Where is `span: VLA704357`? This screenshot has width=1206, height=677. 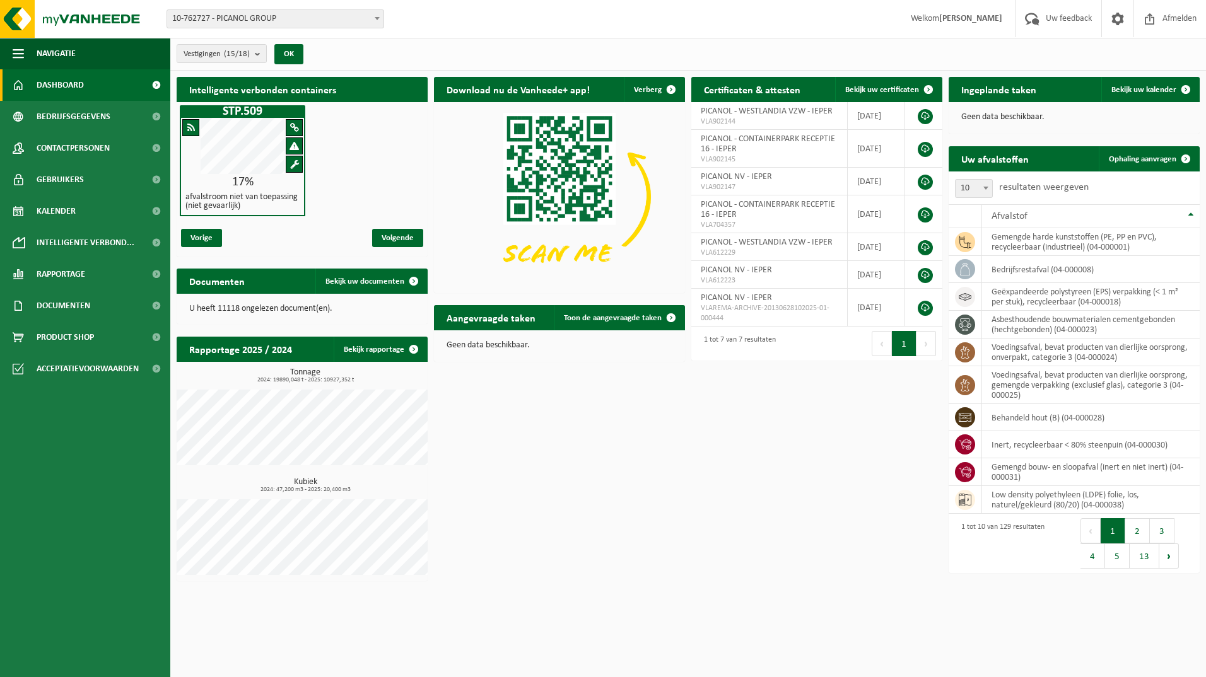 span: VLA704357 is located at coordinates (769, 225).